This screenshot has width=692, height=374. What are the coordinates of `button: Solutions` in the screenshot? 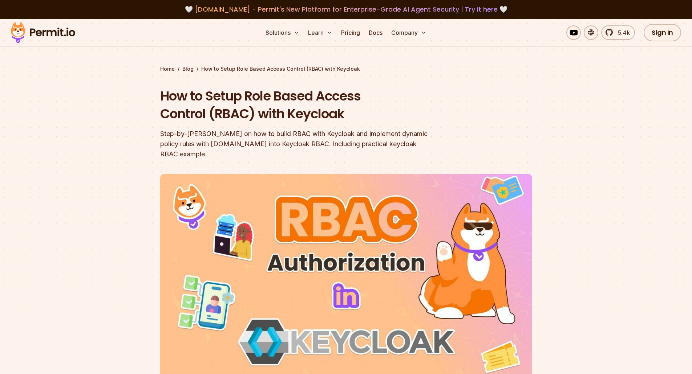 It's located at (282, 33).